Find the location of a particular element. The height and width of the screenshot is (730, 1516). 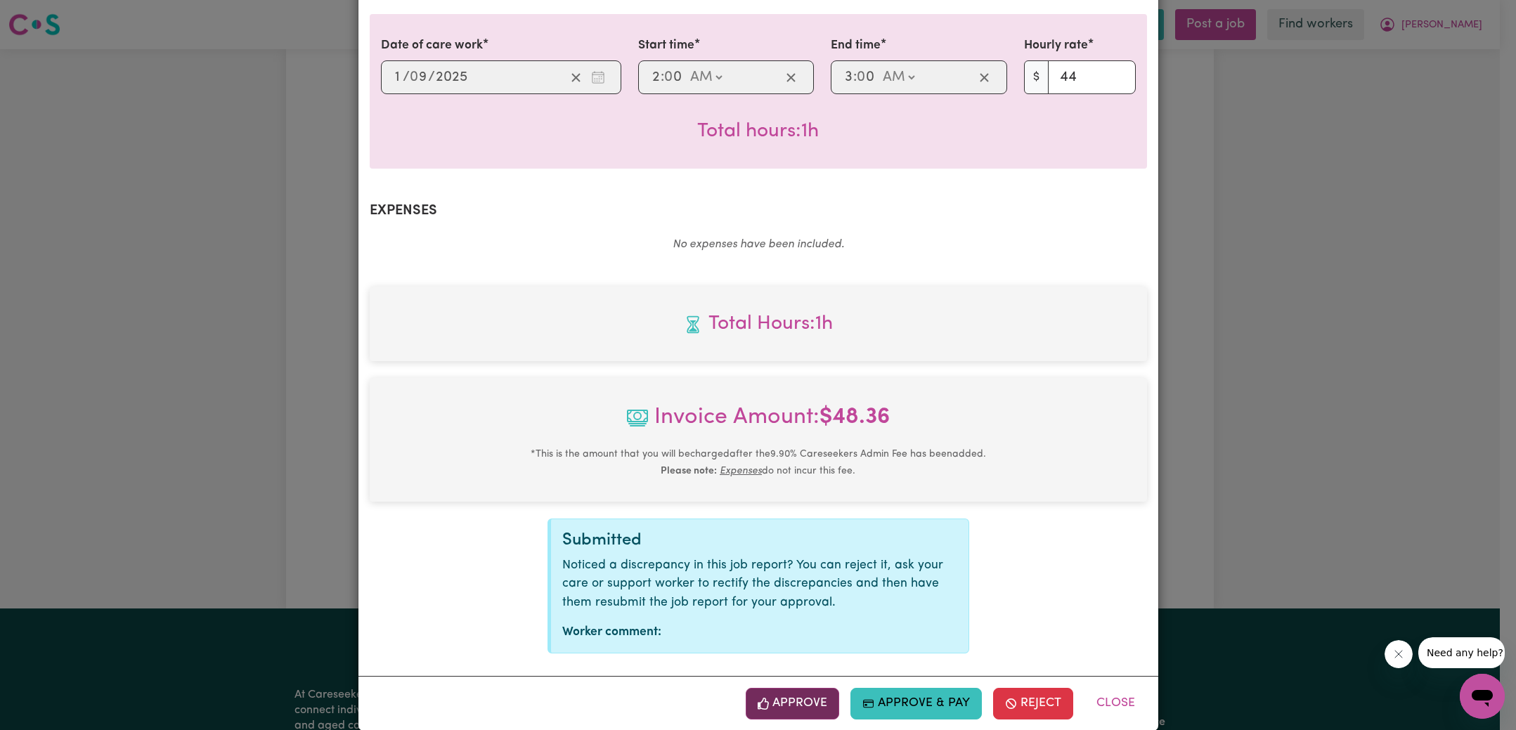

button: Reject is located at coordinates (1033, 704).